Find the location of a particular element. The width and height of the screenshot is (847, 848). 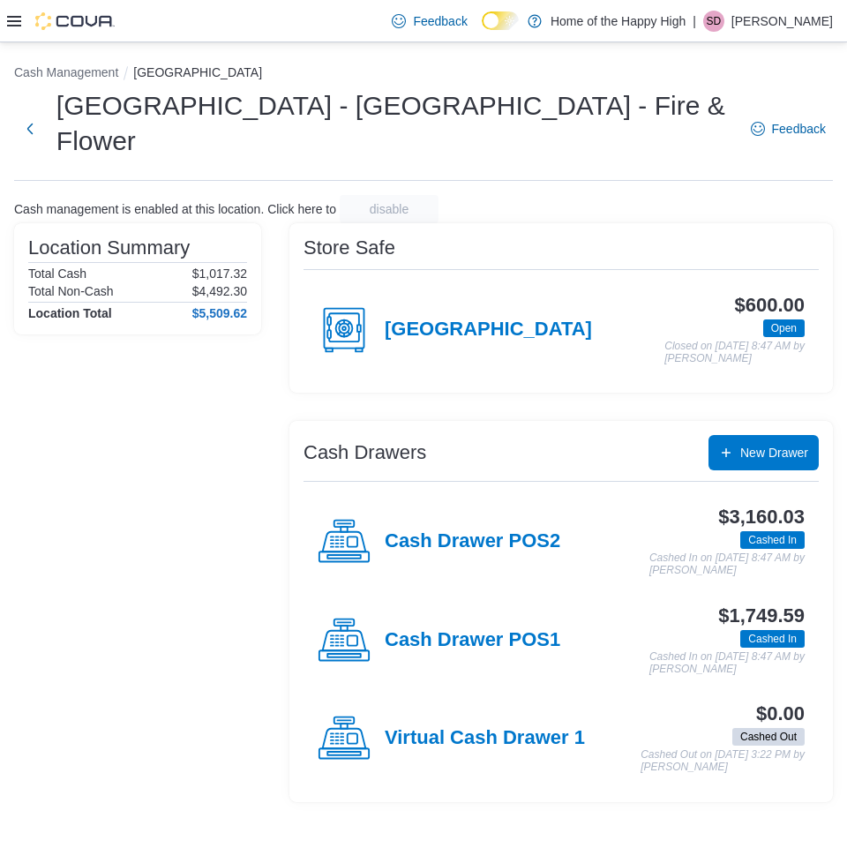

p: $4,492.30 is located at coordinates (220, 291).